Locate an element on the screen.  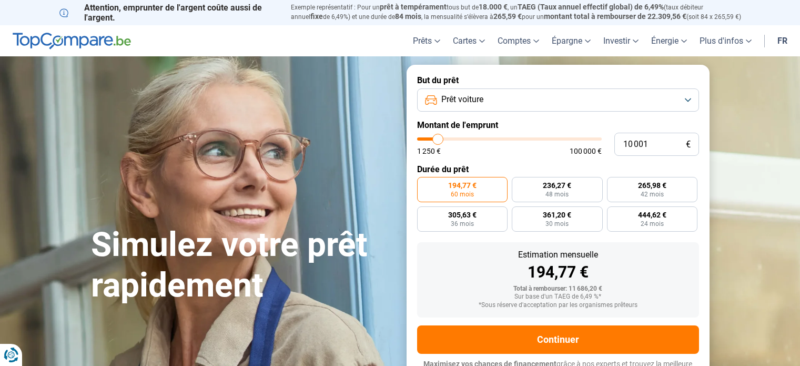
p: Exemple représentatif : Pour un tous but de , un (taux débiteur annuel de 6,49%) et une durée de ... is located at coordinates (516, 12).